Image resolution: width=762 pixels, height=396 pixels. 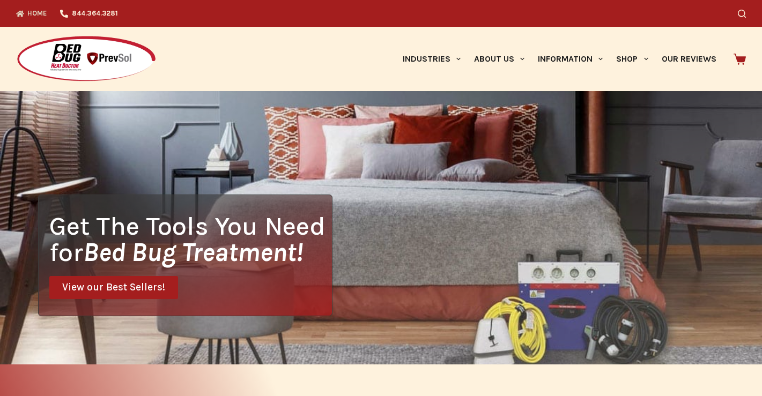 What do you see at coordinates (190, 239) in the screenshot?
I see `h1: Get The Tools You Need for` at bounding box center [190, 239].